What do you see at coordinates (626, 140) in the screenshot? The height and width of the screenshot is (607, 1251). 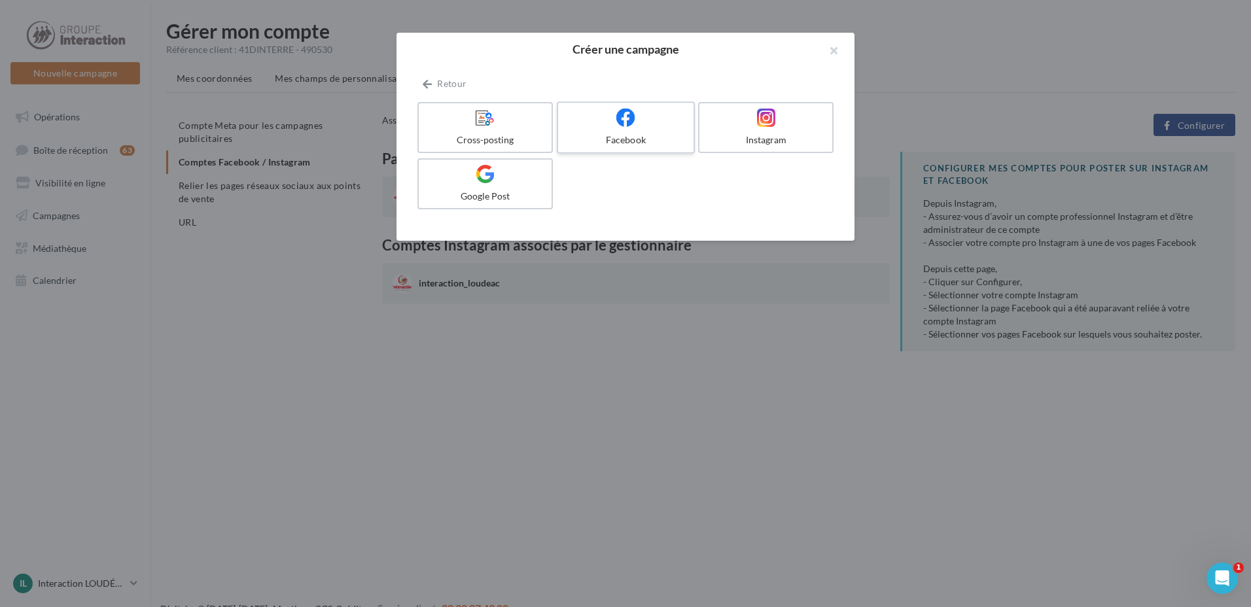 I see `div: Facebook` at bounding box center [626, 140].